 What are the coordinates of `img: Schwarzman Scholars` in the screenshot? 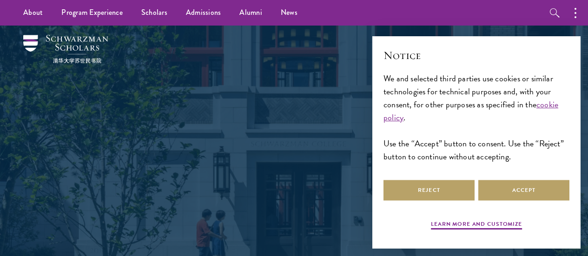 It's located at (66, 49).